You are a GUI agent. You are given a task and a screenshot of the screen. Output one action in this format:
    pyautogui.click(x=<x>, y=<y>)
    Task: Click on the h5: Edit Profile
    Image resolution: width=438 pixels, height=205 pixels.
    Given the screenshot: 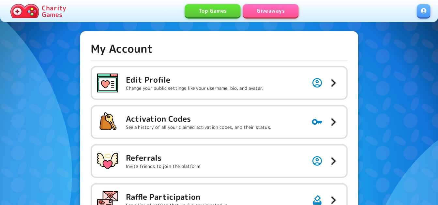 What is the action you would take?
    pyautogui.click(x=194, y=80)
    